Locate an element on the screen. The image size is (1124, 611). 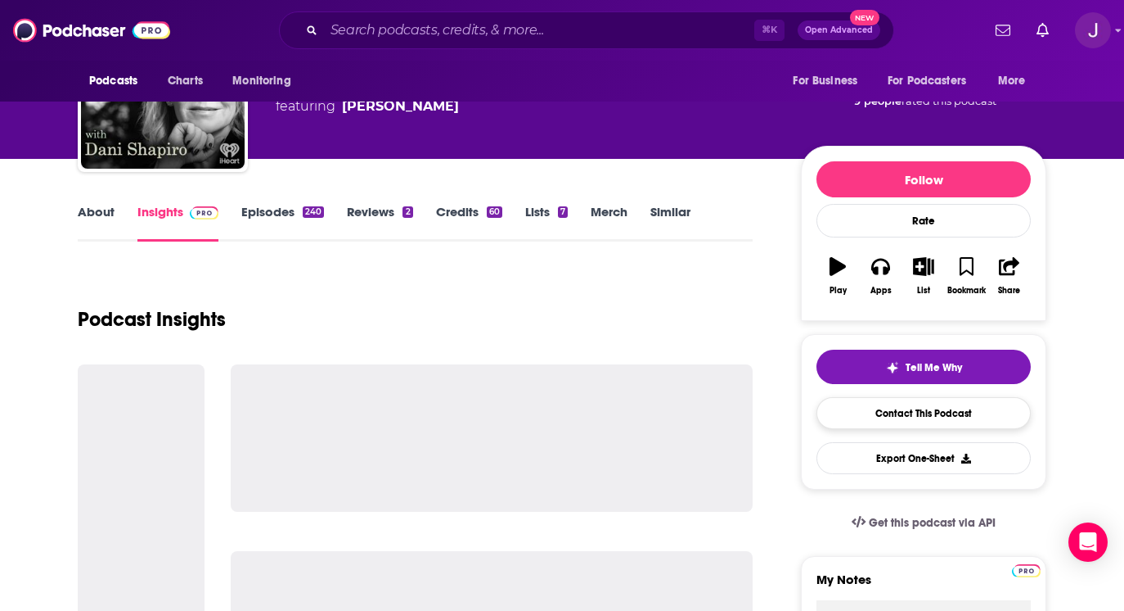
a: Pro website is located at coordinates (1026, 569).